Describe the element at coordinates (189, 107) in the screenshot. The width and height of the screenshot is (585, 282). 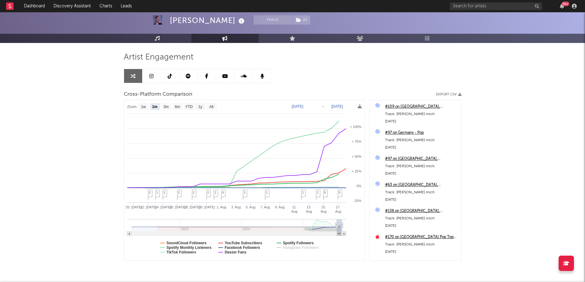
I see `text: YTD` at that location.